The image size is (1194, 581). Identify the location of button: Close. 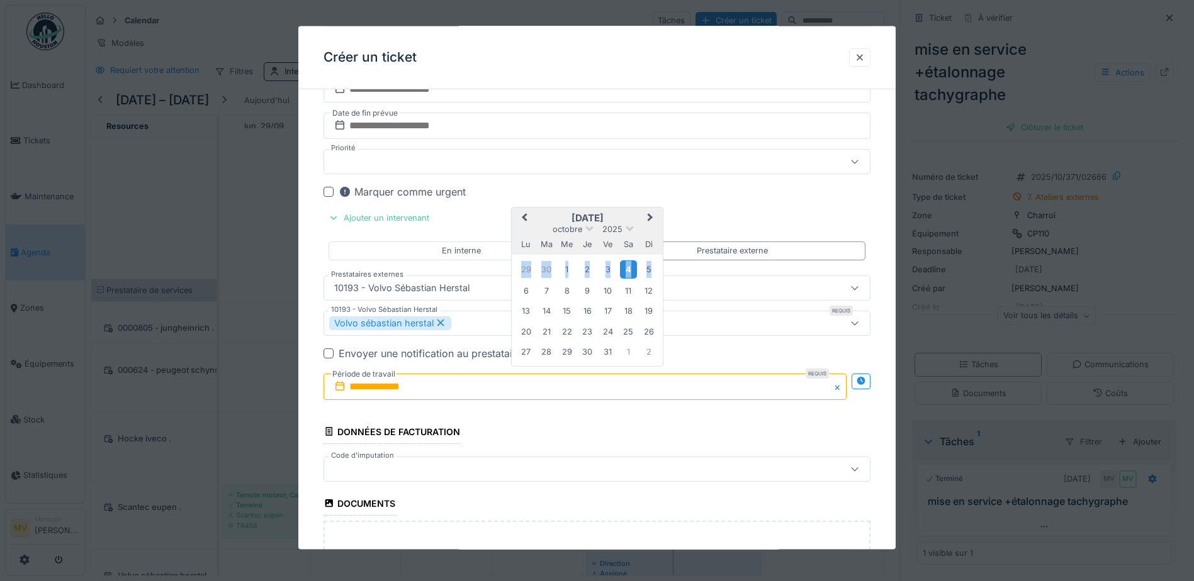
(839, 386).